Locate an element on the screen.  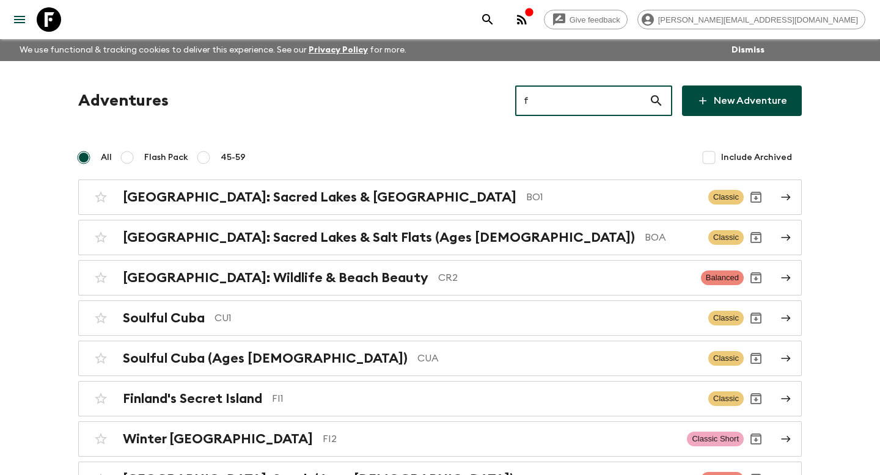
a: Privacy Policy is located at coordinates (338, 50).